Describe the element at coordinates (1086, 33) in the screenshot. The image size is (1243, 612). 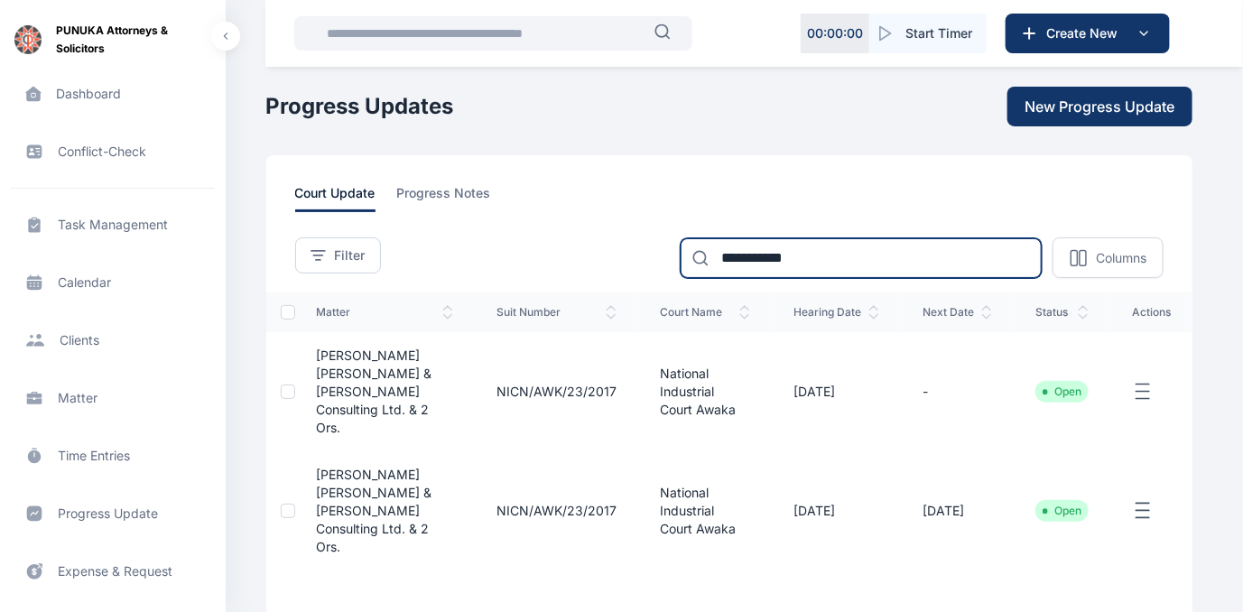
I see `span: Create New` at that location.